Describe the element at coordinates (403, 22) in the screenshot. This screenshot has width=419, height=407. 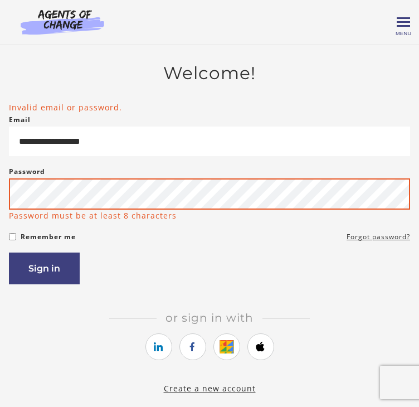
I see `span: Toggle menu` at that location.